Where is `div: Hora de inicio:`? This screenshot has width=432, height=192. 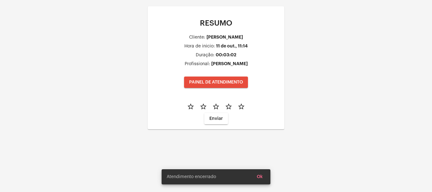
div: Hora de inicio: is located at coordinates (200, 46).